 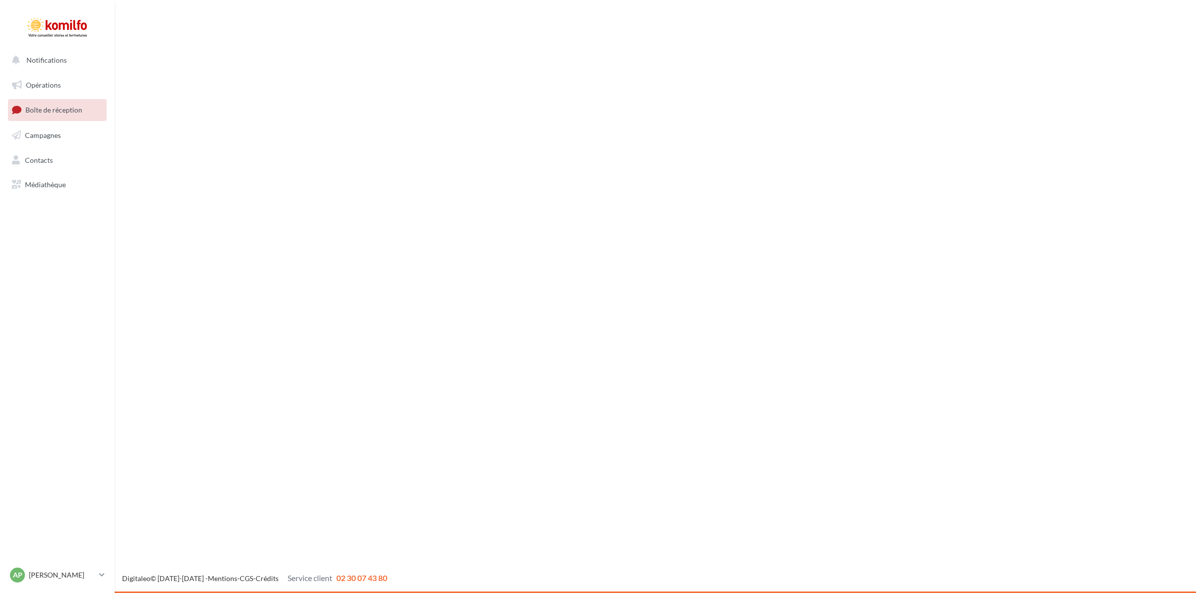 What do you see at coordinates (46, 60) in the screenshot?
I see `span: Notifications` at bounding box center [46, 60].